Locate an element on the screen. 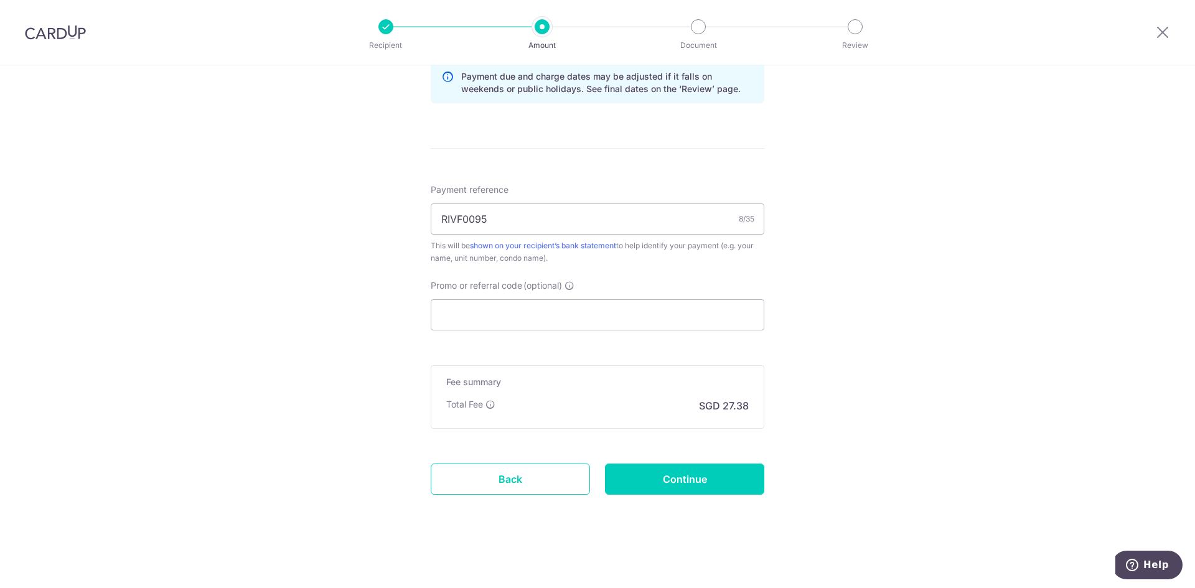 The width and height of the screenshot is (1195, 588). span: Promo or referral code is located at coordinates (476, 286).